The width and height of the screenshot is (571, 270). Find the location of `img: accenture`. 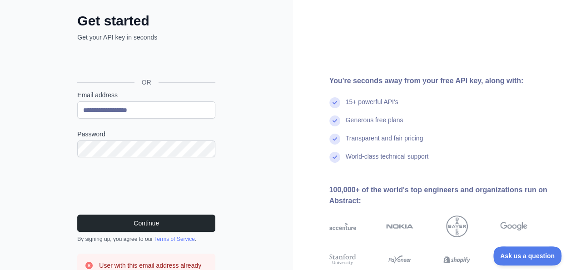

img: accenture is located at coordinates (343, 226).